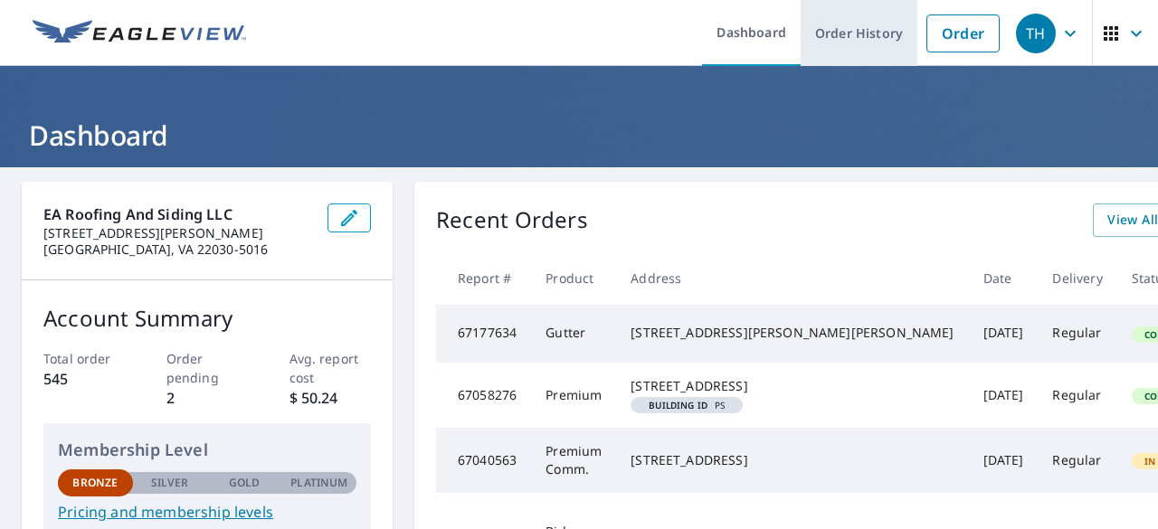 This screenshot has width=1158, height=529. Describe the element at coordinates (678, 405) in the screenshot. I see `em: Building ID` at that location.